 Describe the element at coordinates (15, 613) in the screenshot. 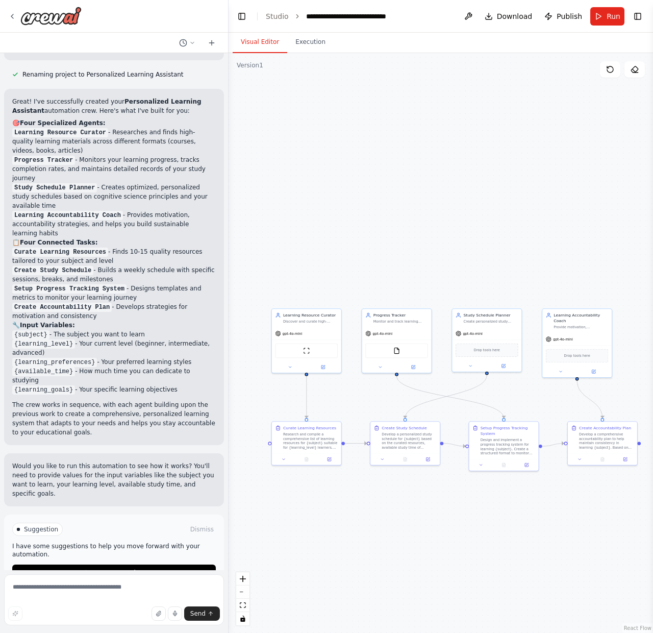

I see `button: Improve this prompt` at that location.